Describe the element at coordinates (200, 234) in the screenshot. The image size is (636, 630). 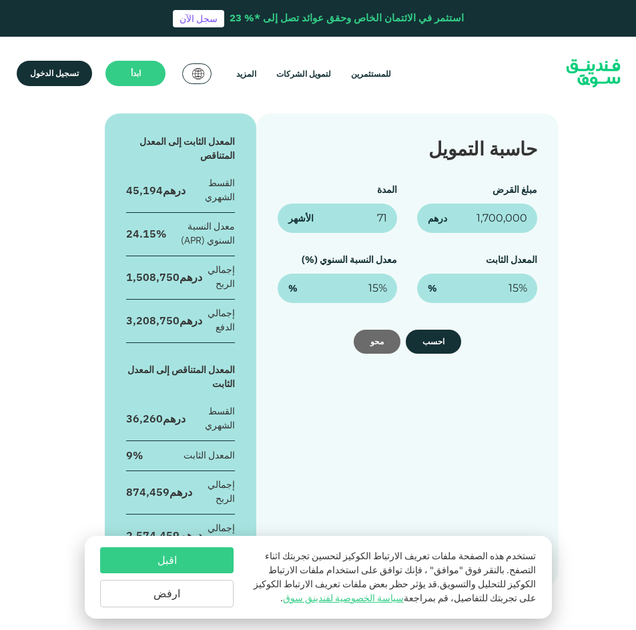
I see `div: معدل النسبة السنوي (APR)` at that location.